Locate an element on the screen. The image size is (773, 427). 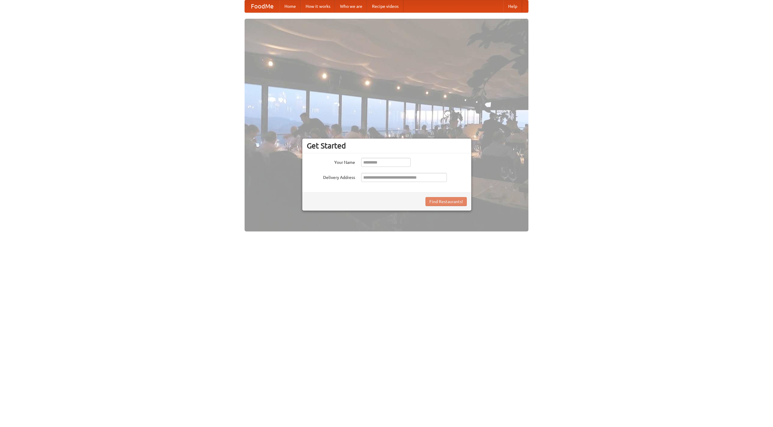
a: Help is located at coordinates (512, 6).